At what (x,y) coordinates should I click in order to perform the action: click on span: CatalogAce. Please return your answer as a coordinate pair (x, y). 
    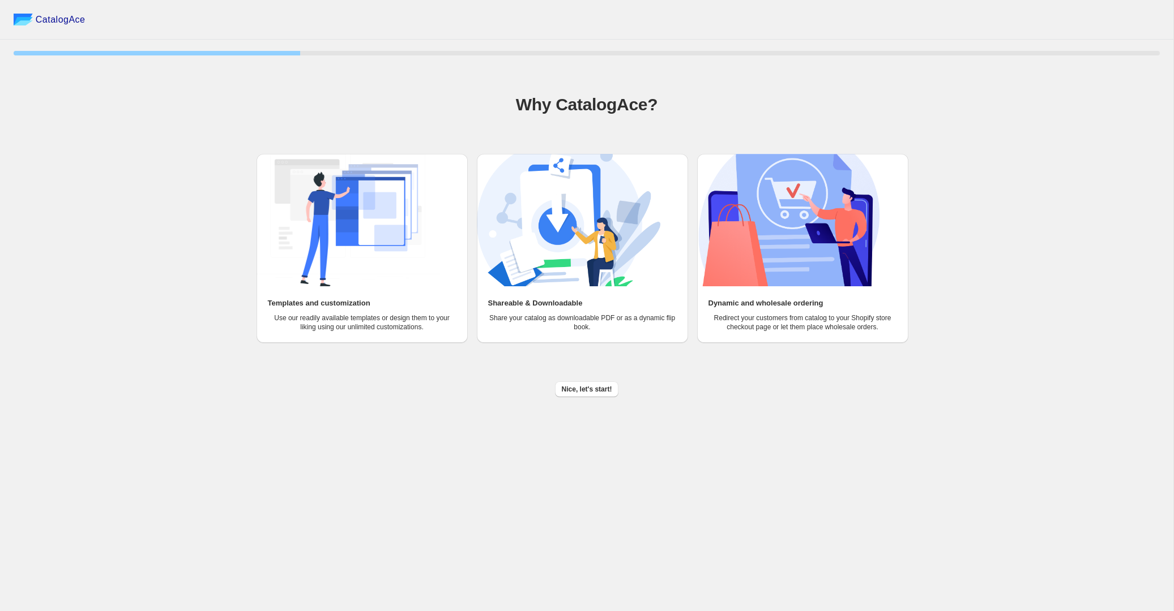
    Looking at the image, I should click on (61, 20).